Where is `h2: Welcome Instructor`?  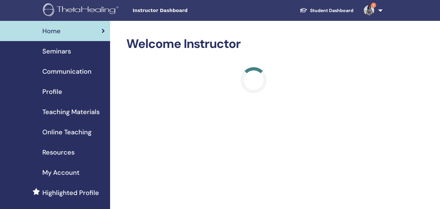
h2: Welcome Instructor is located at coordinates (254, 44).